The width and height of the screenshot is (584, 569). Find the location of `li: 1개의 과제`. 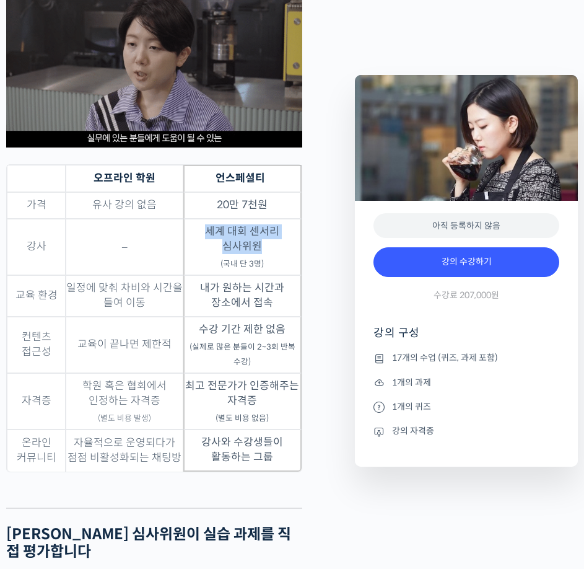

li: 1개의 과제 is located at coordinates (466, 382).